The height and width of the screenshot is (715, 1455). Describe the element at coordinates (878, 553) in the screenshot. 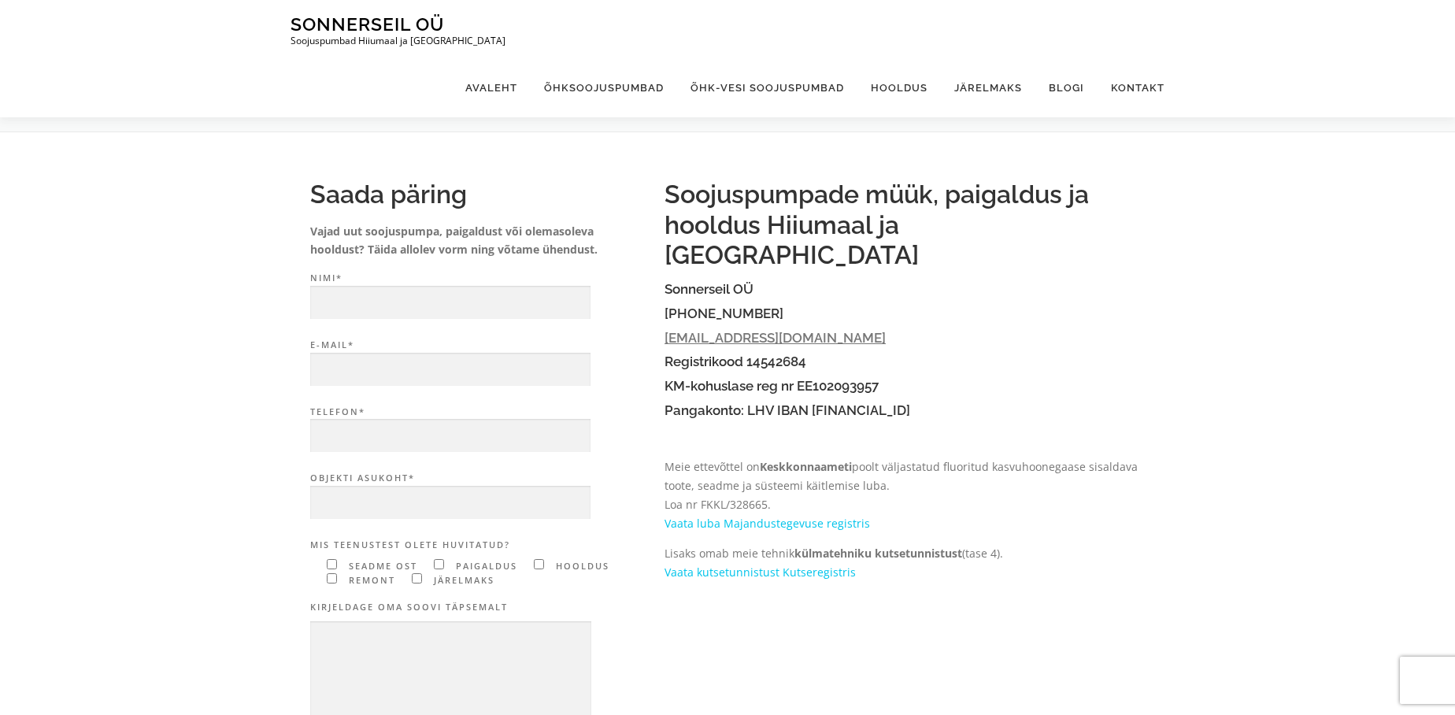

I see `strong: külmatehniku kutsetunnistust` at that location.